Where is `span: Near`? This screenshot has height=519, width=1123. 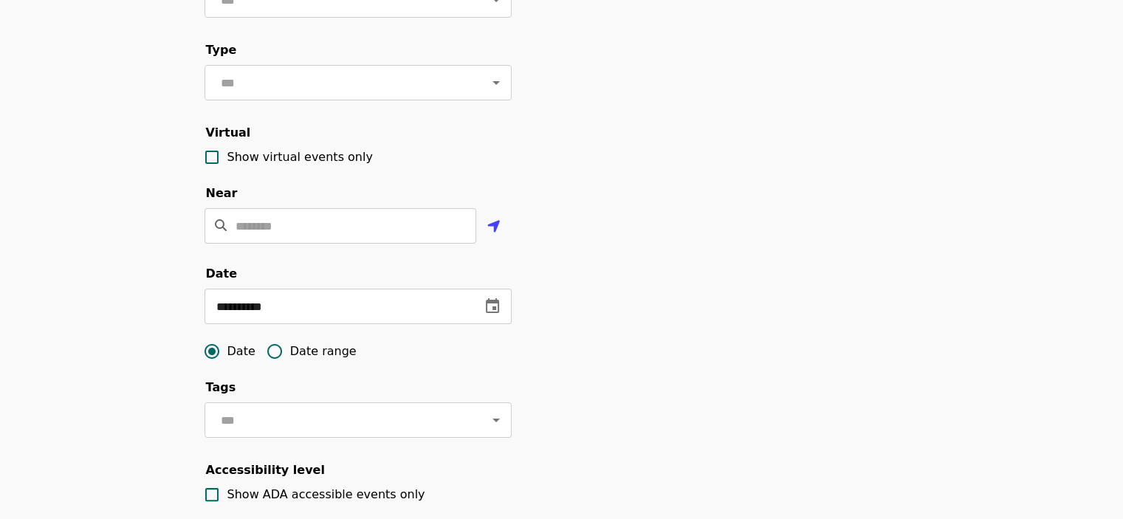 span: Near is located at coordinates (222, 193).